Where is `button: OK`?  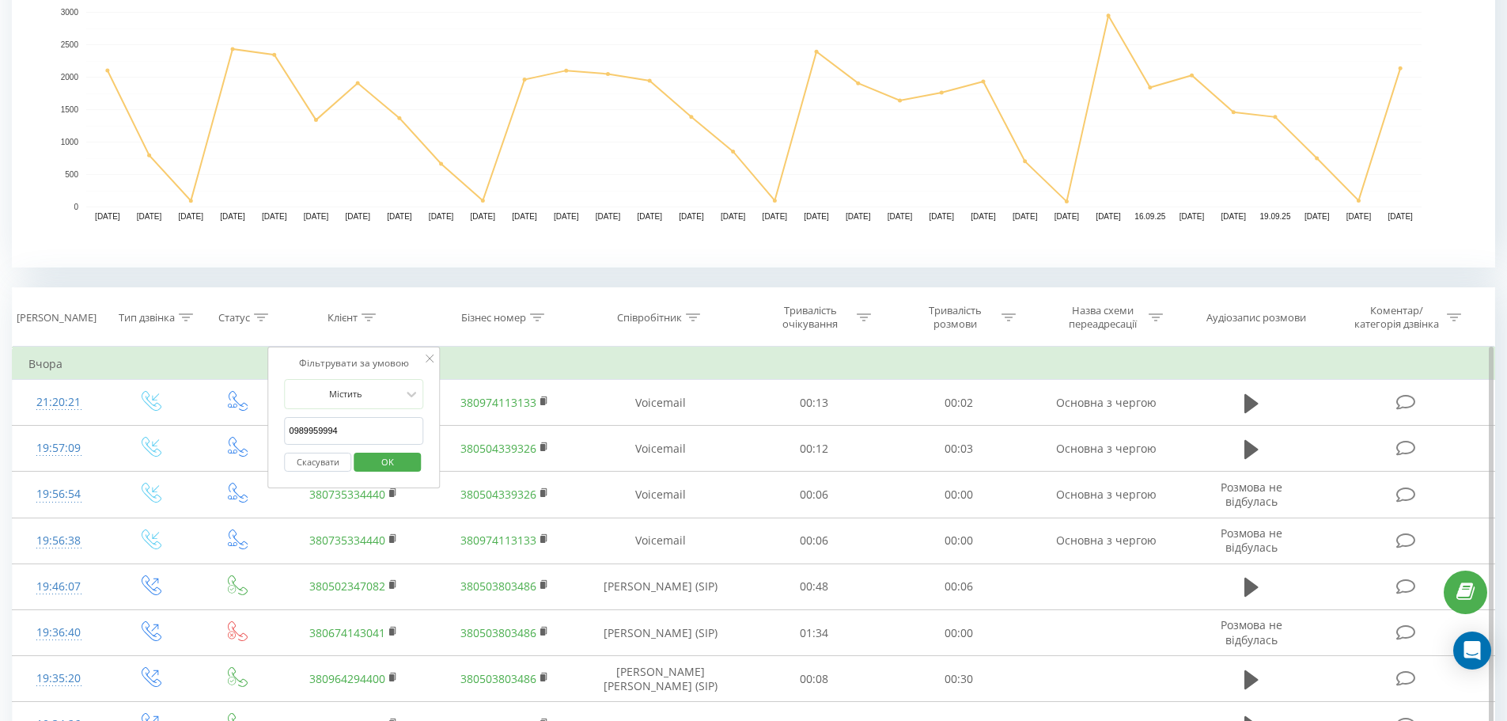
button: OK is located at coordinates (387, 462).